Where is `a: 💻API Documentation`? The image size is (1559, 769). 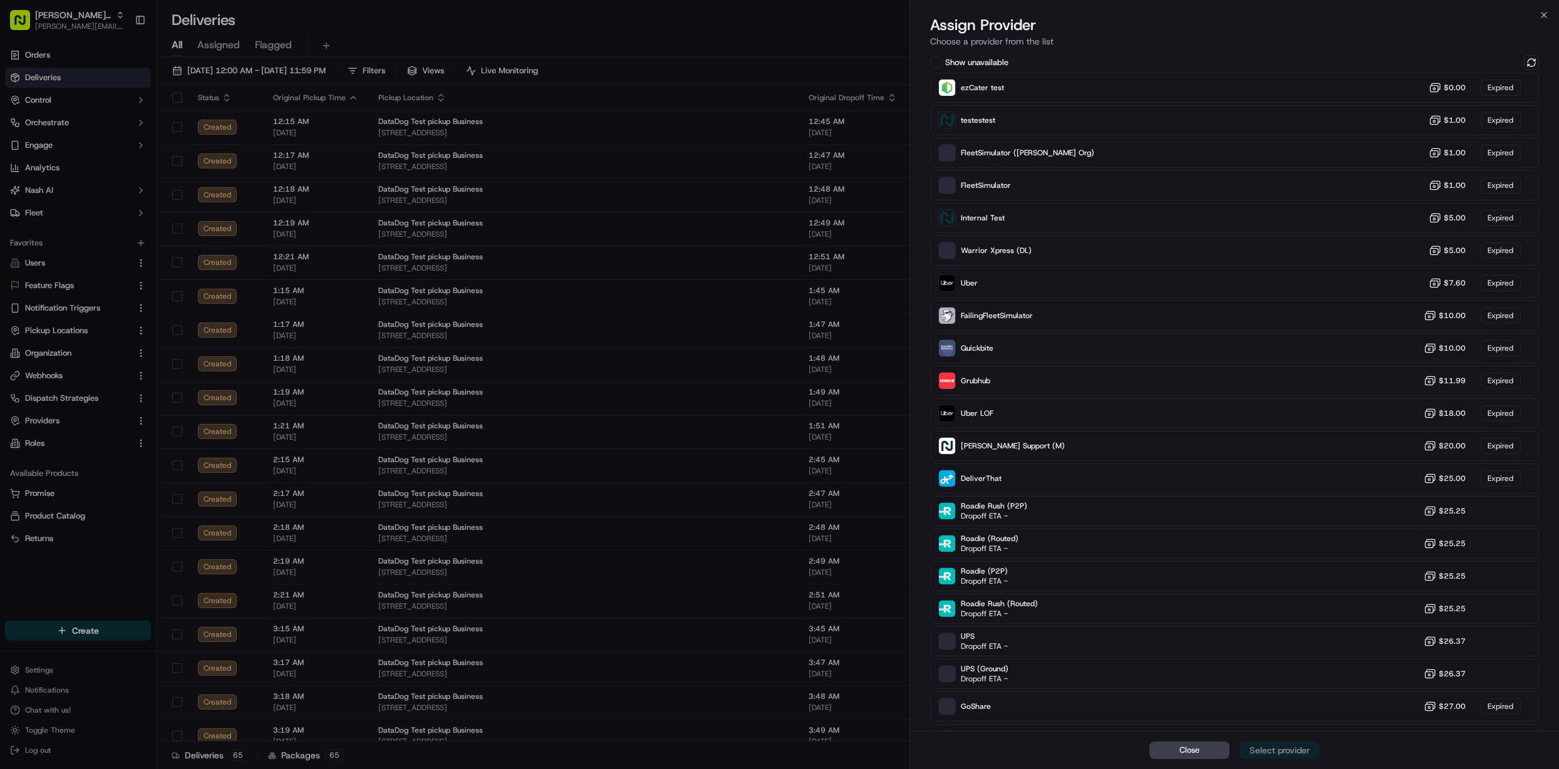
a: 💻API Documentation is located at coordinates (153, 188).